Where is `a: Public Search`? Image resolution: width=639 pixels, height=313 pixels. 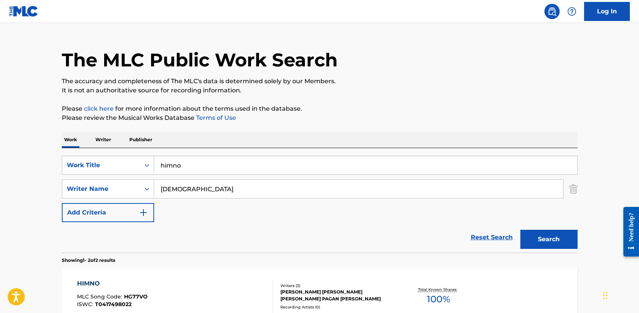 a: Public Search is located at coordinates (552, 11).